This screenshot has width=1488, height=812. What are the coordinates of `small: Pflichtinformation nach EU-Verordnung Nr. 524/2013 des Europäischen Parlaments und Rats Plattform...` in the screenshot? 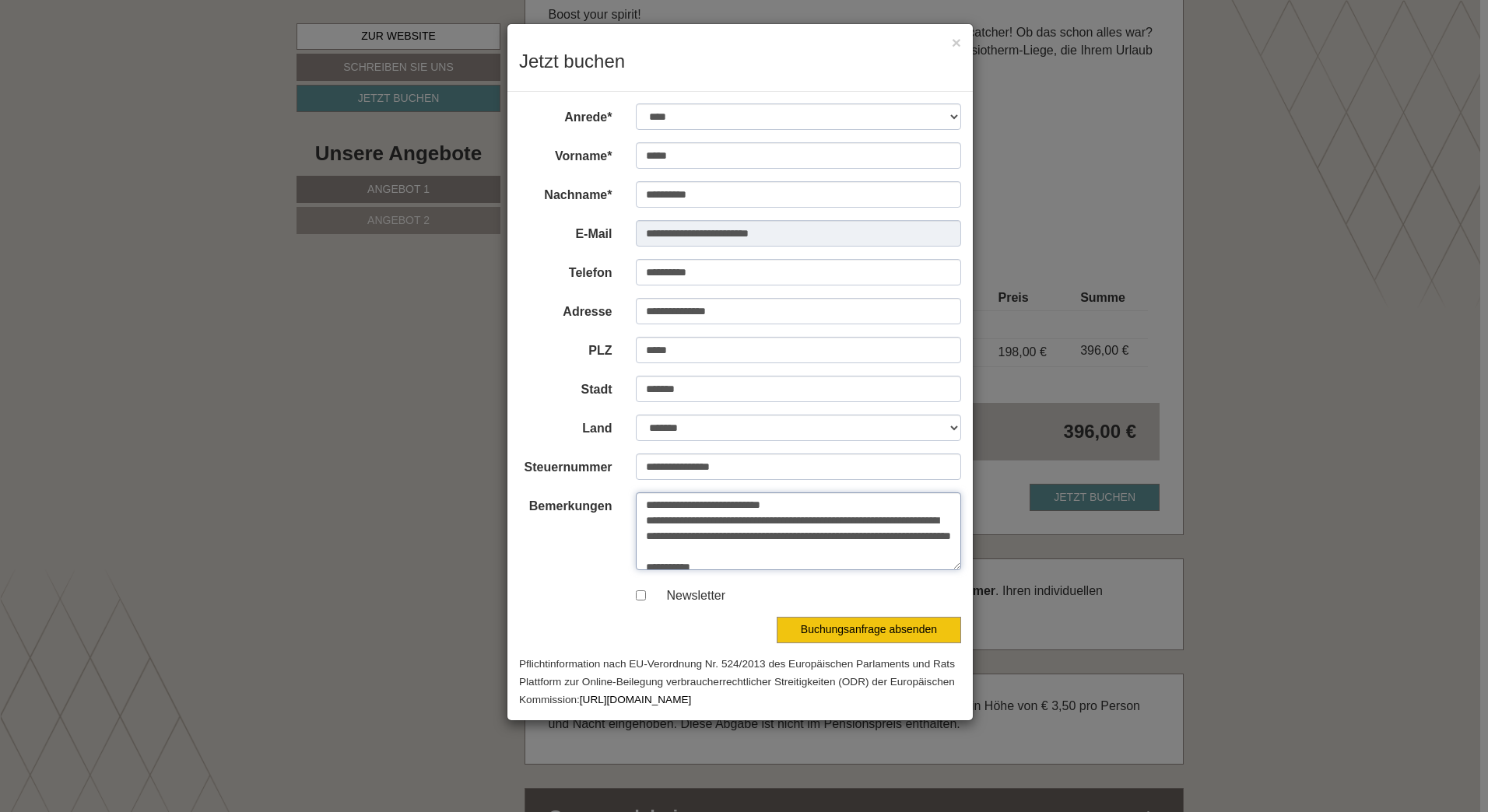 It's located at (737, 682).